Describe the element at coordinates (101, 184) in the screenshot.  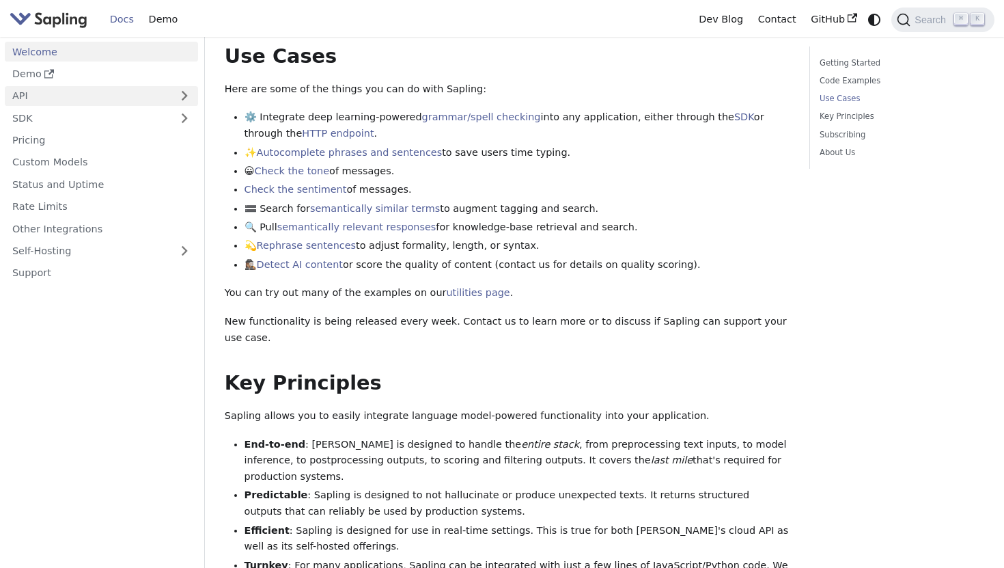
I see `a: Status and Uptime` at that location.